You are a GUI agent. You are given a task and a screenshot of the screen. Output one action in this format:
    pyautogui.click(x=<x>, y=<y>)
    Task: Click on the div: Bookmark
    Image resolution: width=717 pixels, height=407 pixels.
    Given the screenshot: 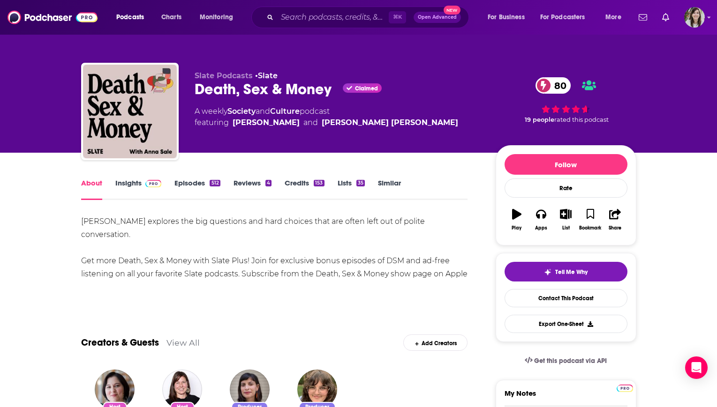 What is the action you would take?
    pyautogui.click(x=590, y=228)
    